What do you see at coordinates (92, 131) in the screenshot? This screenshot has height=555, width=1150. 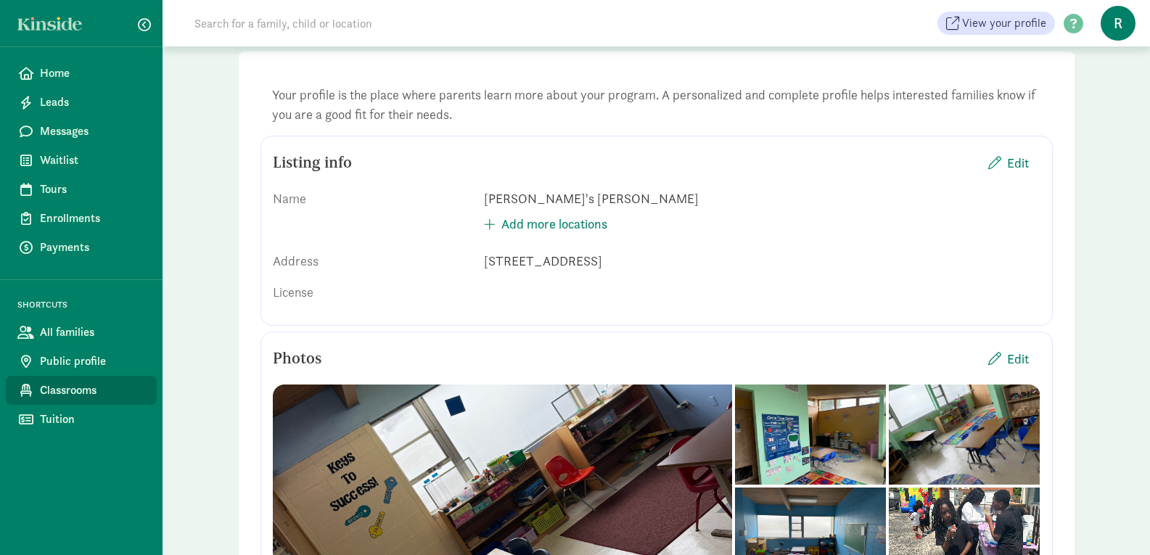 I see `span: Messages` at bounding box center [92, 131].